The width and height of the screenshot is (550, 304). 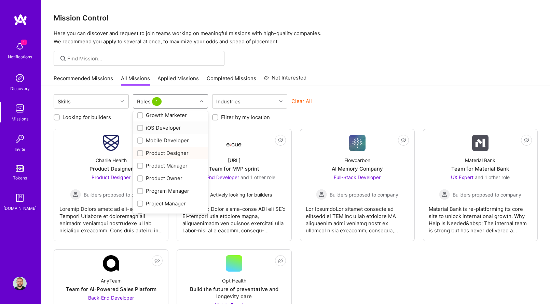 I want to click on div: Loremipsu: Dolor s ame-conse ADI eli SE’d EI-tempori utla etdolore magna, aliquaenimadm ven quisn..., so click(x=234, y=217).